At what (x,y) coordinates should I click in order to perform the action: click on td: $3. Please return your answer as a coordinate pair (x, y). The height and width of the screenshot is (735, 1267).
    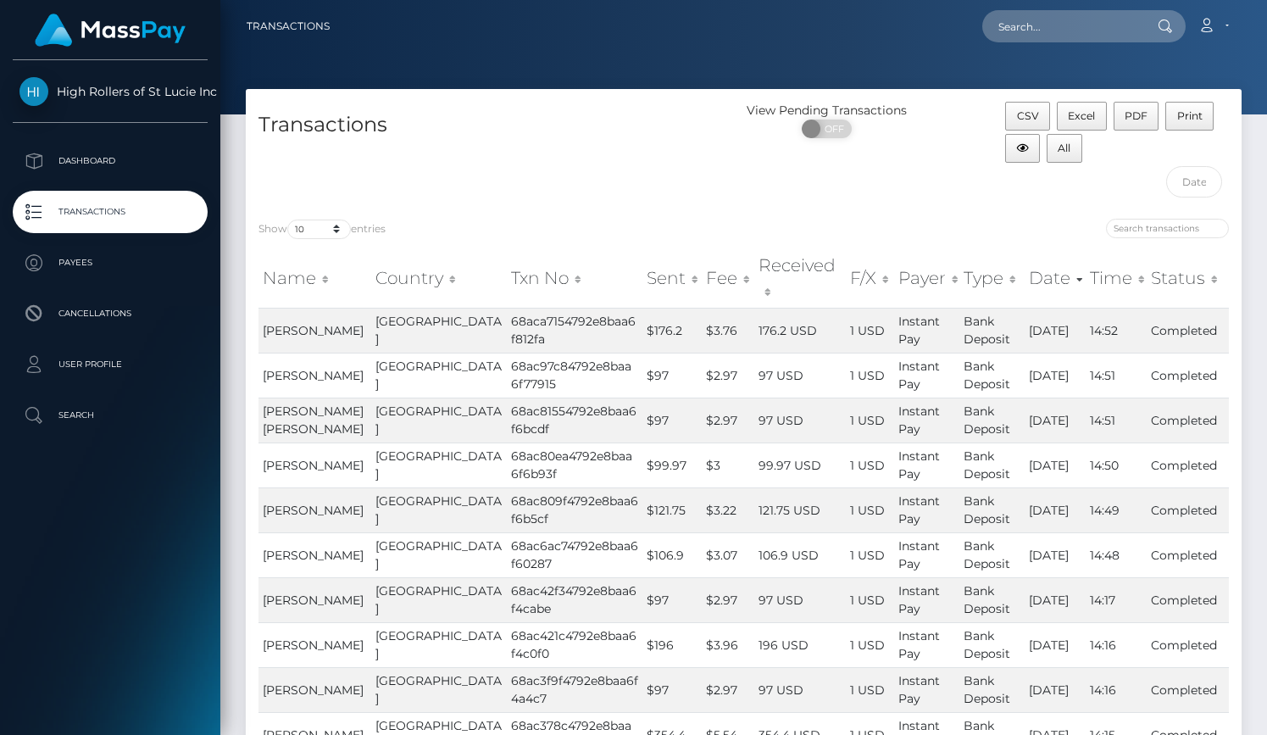
    Looking at the image, I should click on (728, 464).